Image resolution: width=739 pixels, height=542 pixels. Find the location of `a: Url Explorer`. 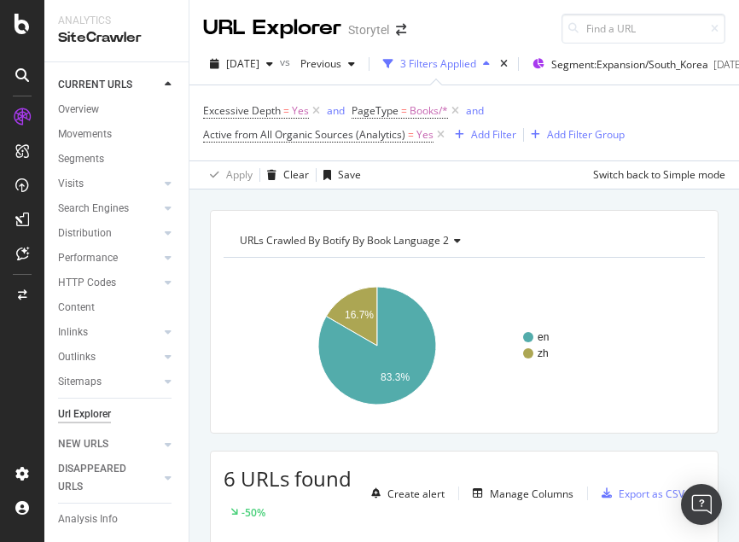

a: Url Explorer is located at coordinates (117, 414).